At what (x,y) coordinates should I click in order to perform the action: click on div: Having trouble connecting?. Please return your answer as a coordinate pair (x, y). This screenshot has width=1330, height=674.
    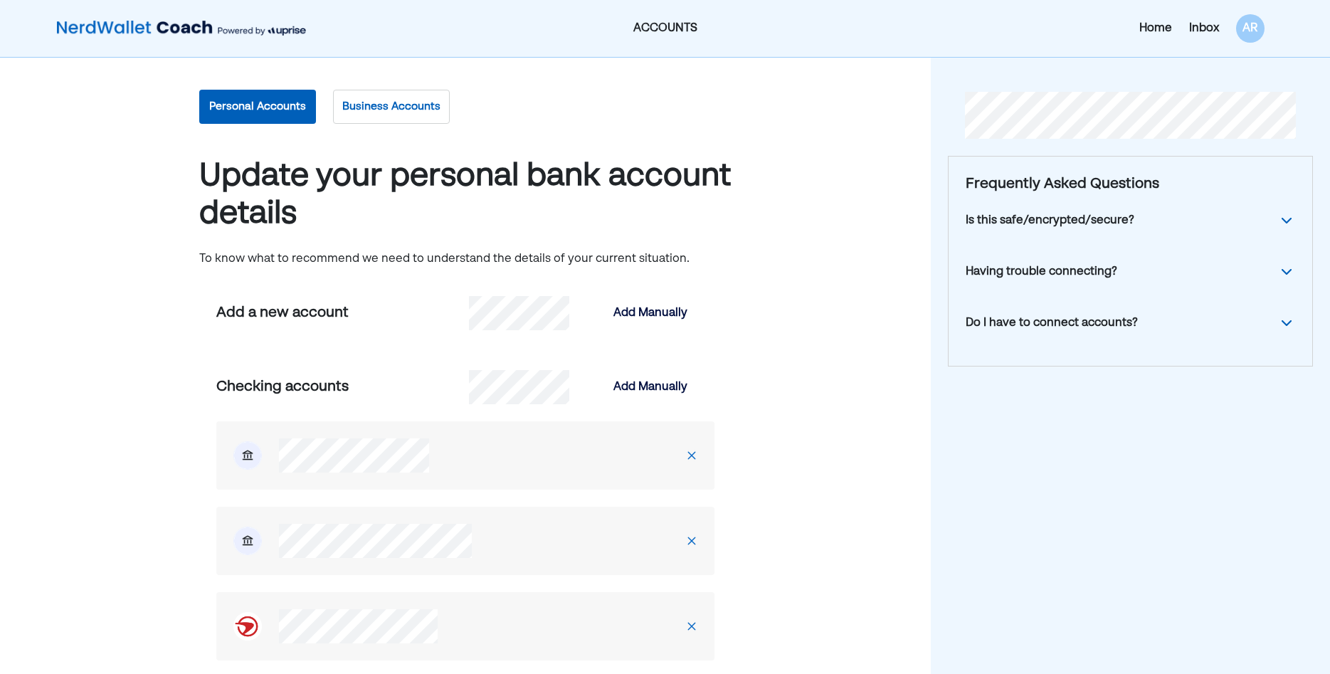
    Looking at the image, I should click on (1041, 272).